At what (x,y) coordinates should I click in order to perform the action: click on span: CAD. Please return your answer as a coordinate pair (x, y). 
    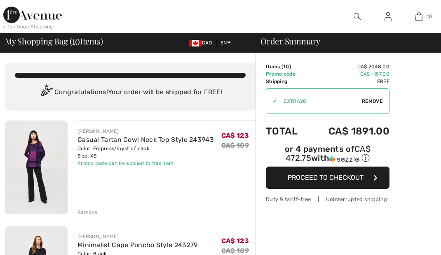
    Looking at the image, I should click on (202, 43).